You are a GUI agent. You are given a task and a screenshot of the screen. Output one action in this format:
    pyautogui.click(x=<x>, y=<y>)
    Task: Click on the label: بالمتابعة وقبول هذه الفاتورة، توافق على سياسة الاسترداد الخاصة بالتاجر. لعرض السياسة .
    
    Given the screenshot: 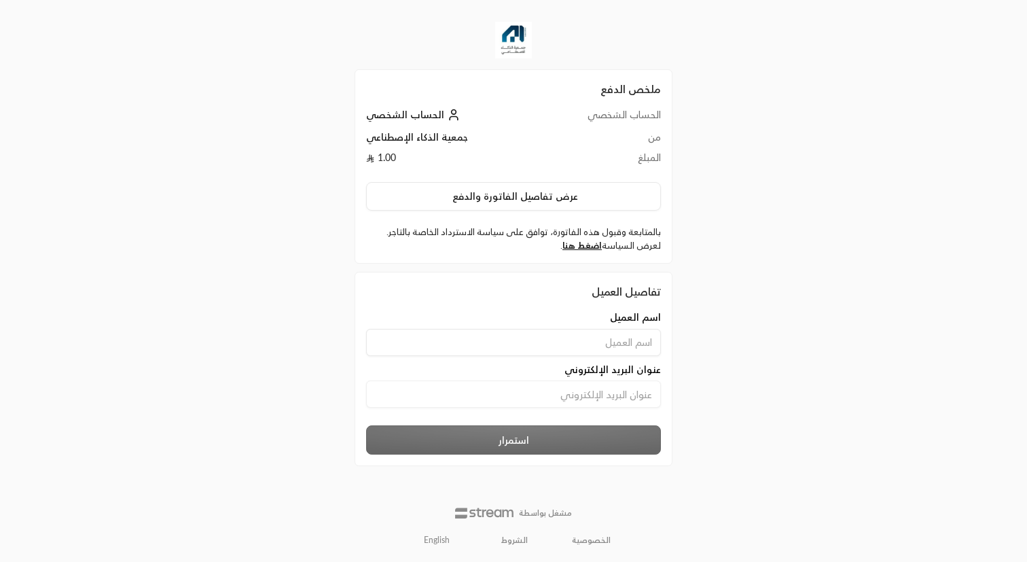 What is the action you would take?
    pyautogui.click(x=514, y=239)
    